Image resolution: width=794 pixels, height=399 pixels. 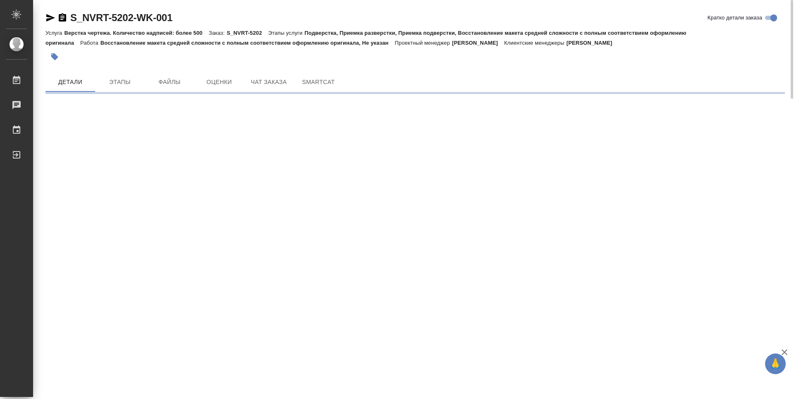 I want to click on p: Подверстка, Приемка разверстки, Приемка подверстки, Восстановление макета средней сложности с пол..., so click(x=366, y=38).